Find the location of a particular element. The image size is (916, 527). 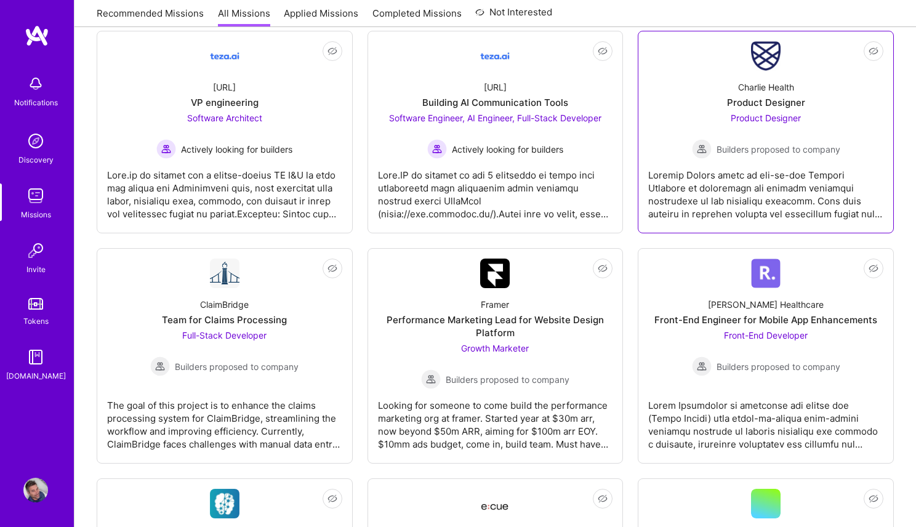

img: bell is located at coordinates (36, 84).